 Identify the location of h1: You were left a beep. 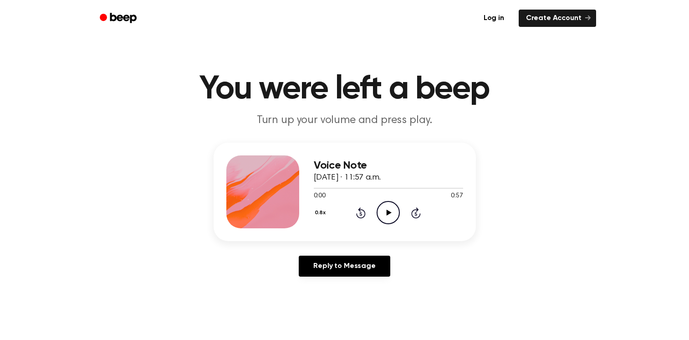
(345, 89).